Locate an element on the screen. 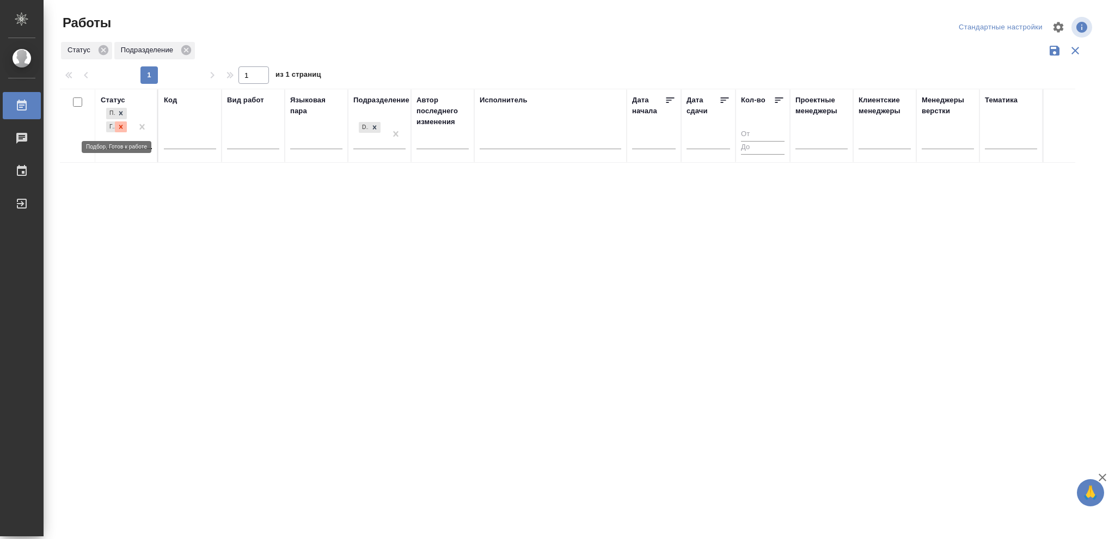 This screenshot has height=539, width=1115. div: Готов к работе is located at coordinates (110, 127).